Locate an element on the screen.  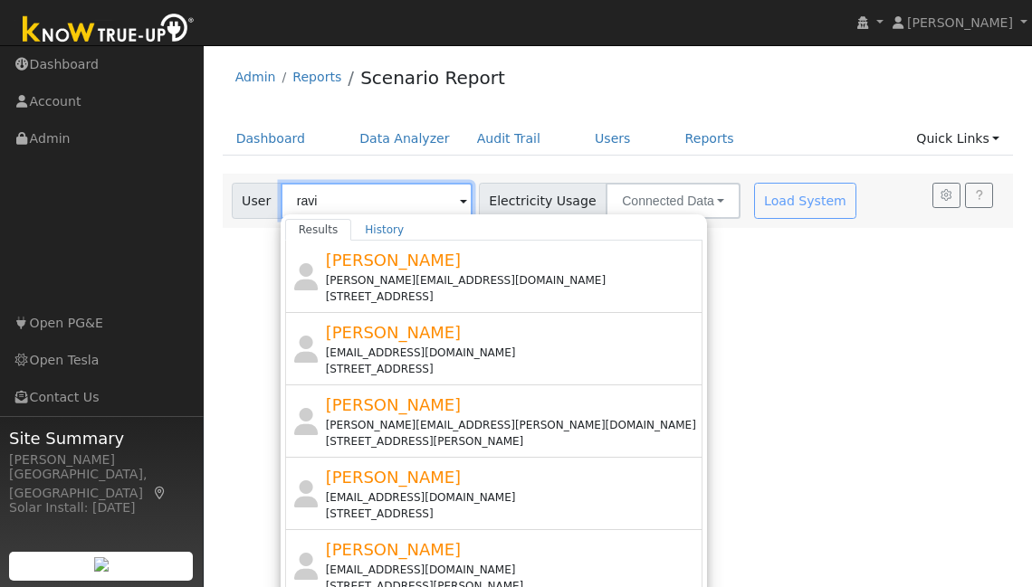
a: Results is located at coordinates (319, 230).